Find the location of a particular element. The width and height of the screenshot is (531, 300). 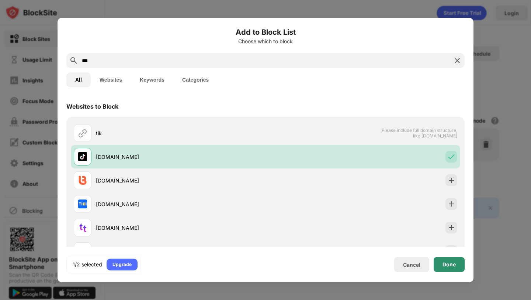

img: url.svg is located at coordinates (83, 133).